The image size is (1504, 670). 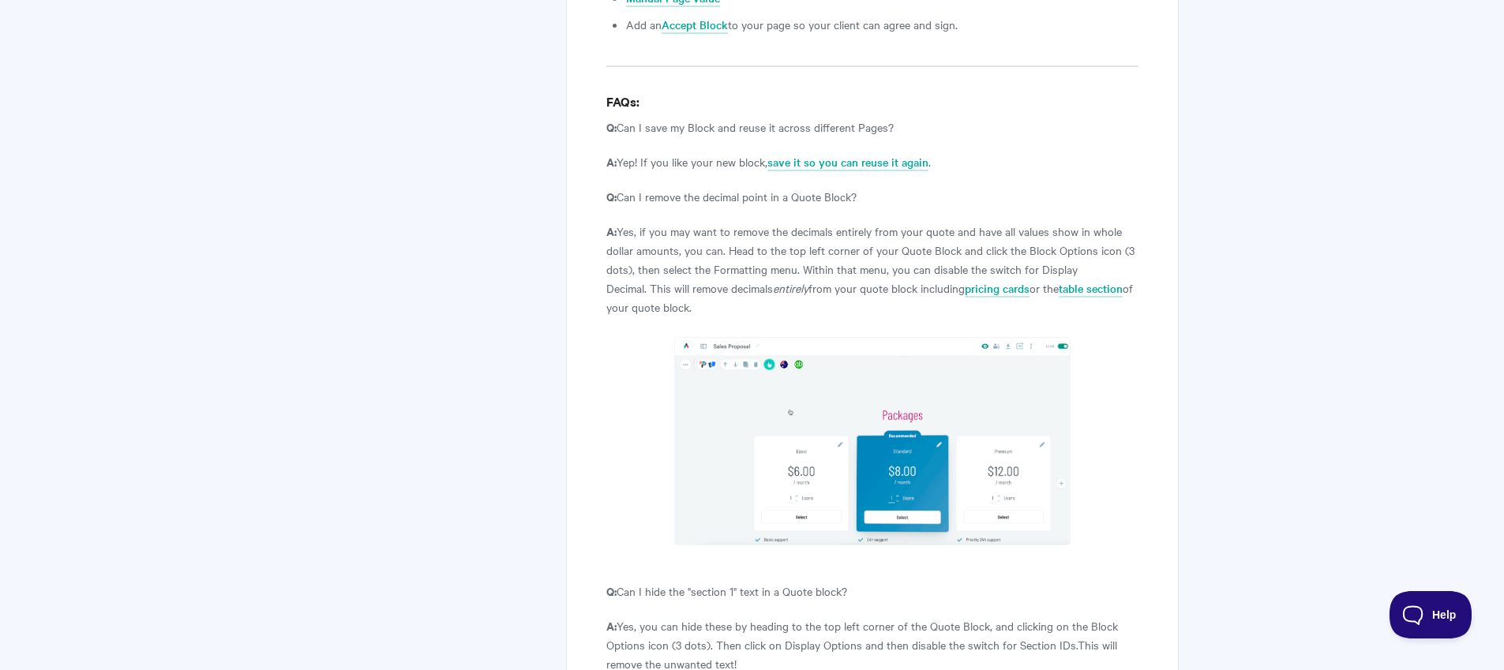 I want to click on p: Yep! If you like your new block, ., so click(x=872, y=162).